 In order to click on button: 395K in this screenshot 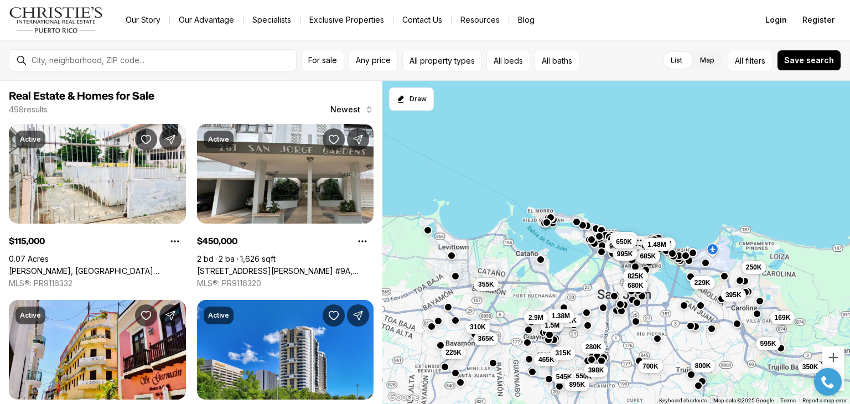, I will do `click(733, 295)`.